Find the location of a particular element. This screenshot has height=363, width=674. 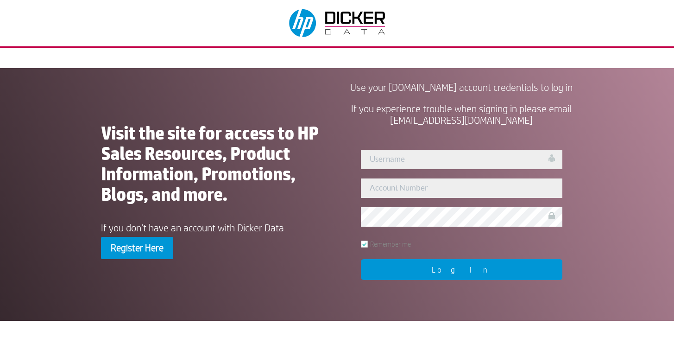

label: Remember me is located at coordinates (386, 244).